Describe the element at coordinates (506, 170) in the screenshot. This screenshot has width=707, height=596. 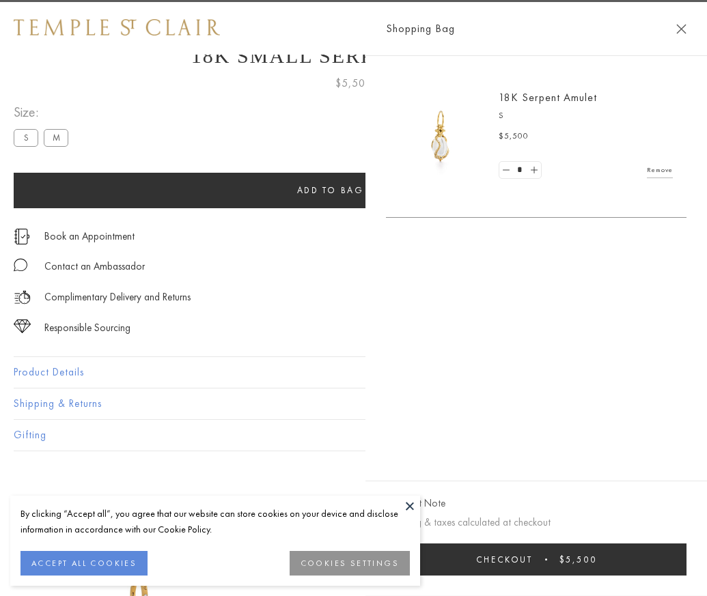
I see `a: Set quantity to 0` at that location.